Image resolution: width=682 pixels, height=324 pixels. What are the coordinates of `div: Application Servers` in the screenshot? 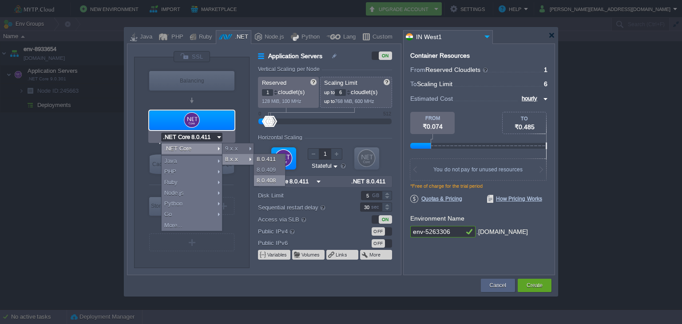 It's located at (192, 120).